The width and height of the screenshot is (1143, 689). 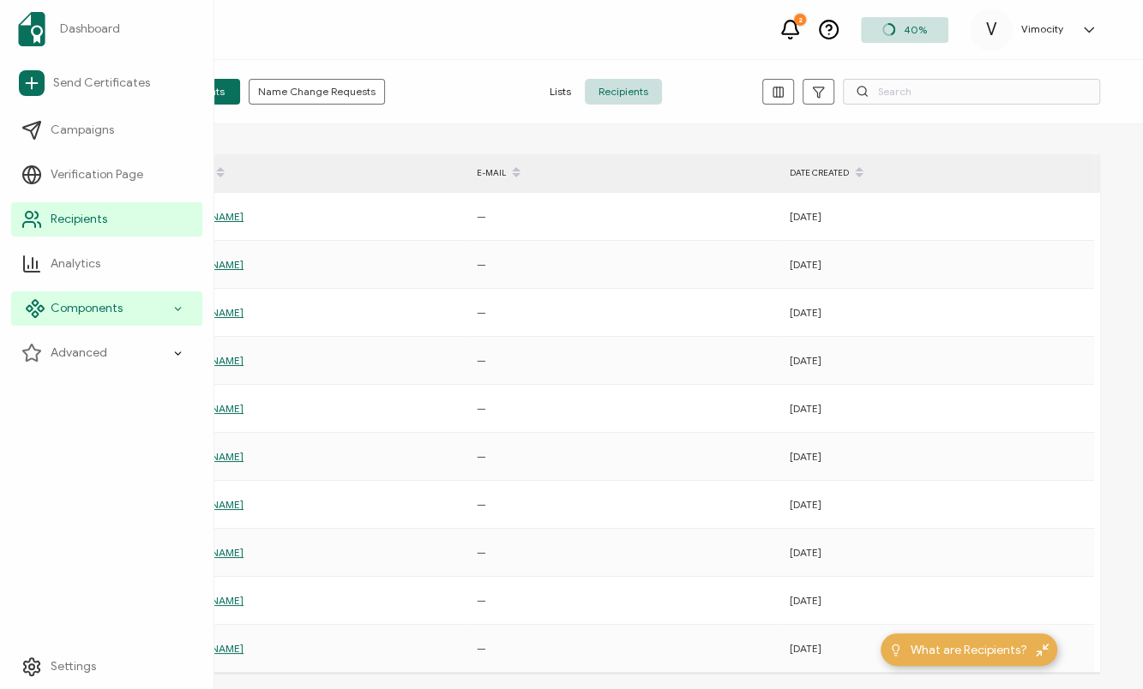 What do you see at coordinates (106, 83) in the screenshot?
I see `a: Send Certificates` at bounding box center [106, 83].